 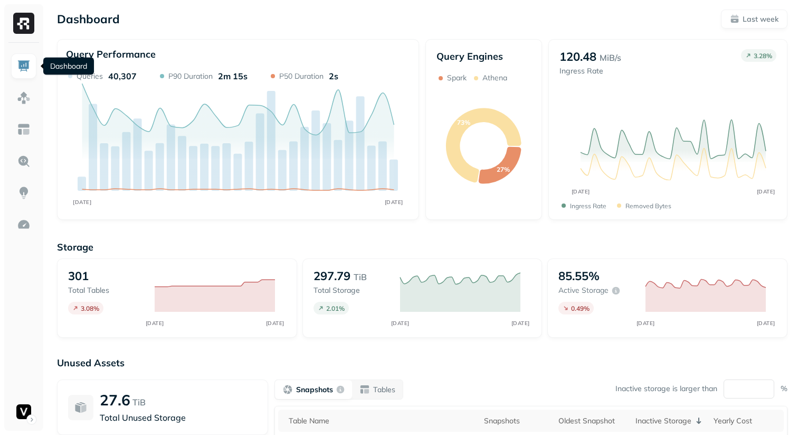 I want to click on p: 2m 15s, so click(x=233, y=76).